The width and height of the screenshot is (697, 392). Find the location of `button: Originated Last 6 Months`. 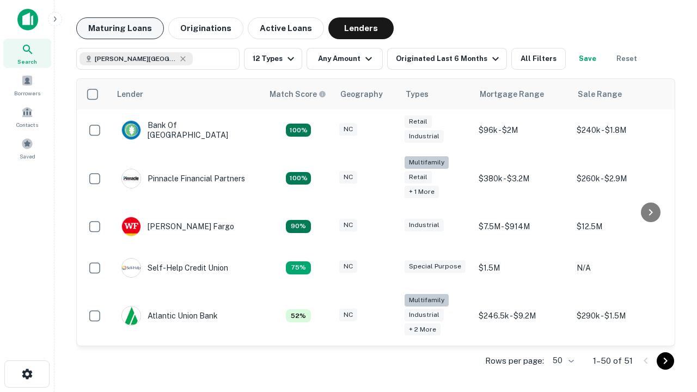

button: Originated Last 6 Months is located at coordinates (447, 59).